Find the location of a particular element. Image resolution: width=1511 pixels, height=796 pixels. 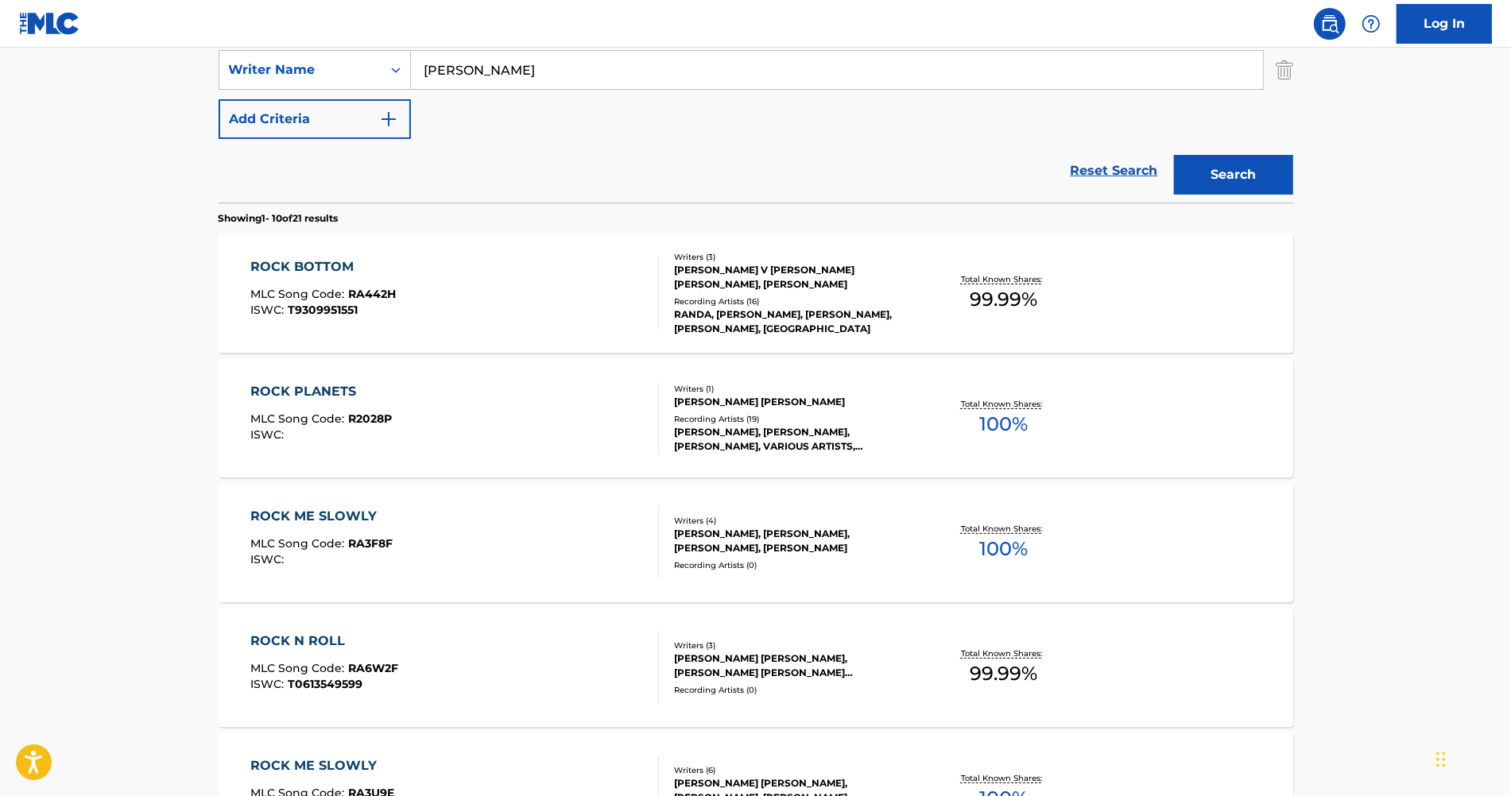

img: Delete Criterion is located at coordinates (1285, 70).